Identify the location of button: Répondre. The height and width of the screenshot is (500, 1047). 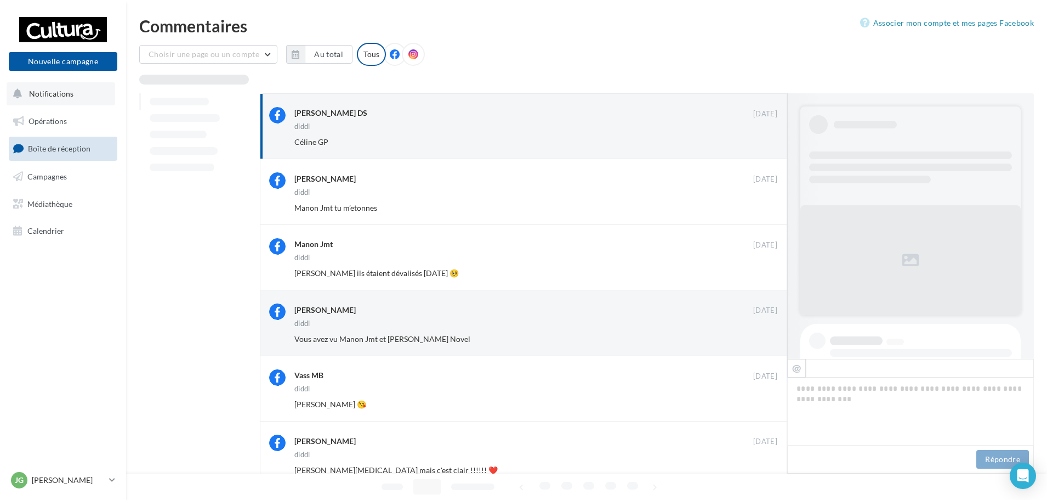
(1003, 459).